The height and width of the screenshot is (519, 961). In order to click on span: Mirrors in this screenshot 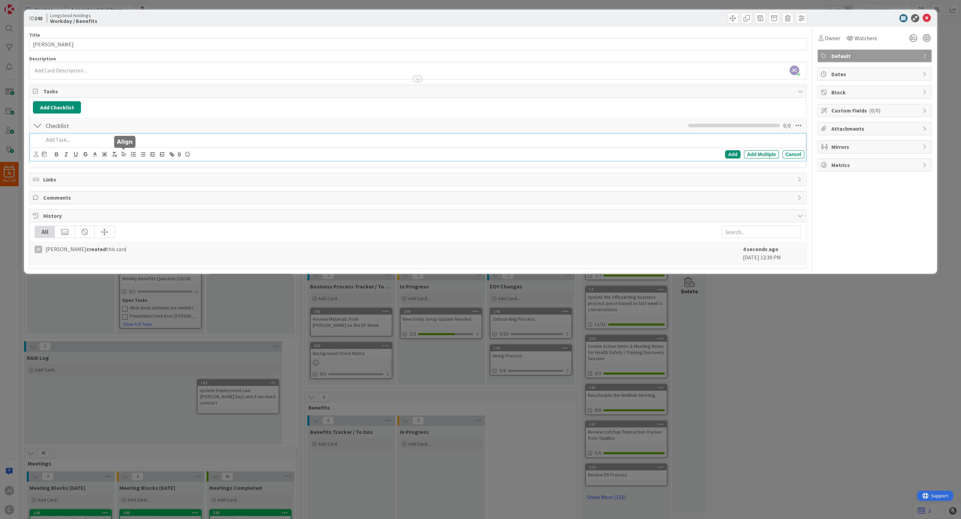, I will do `click(875, 147)`.